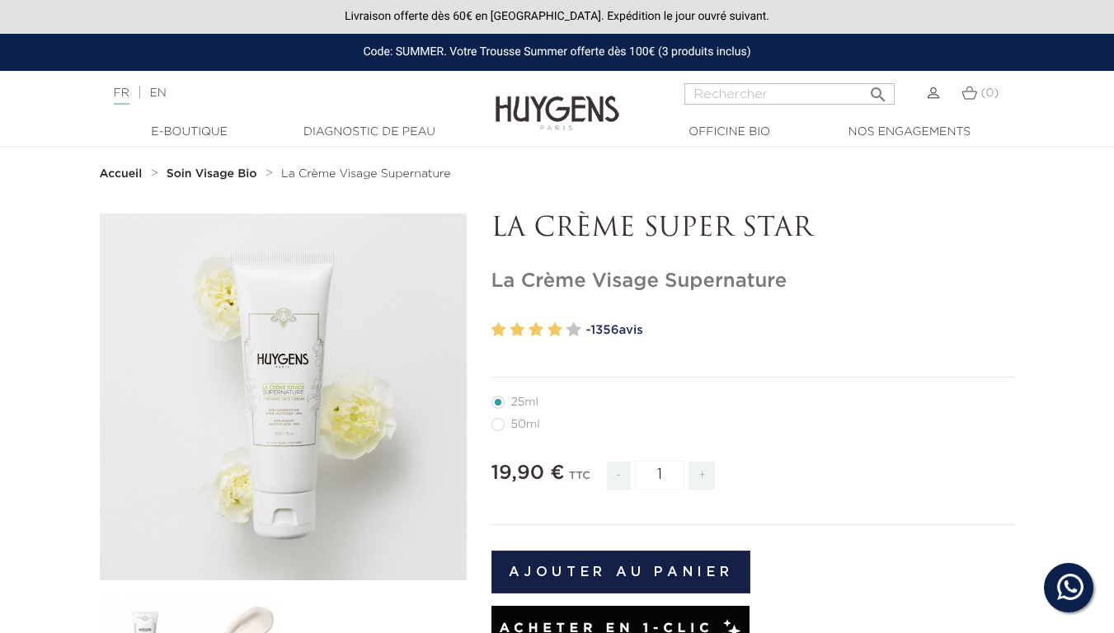 This screenshot has width=1114, height=633. What do you see at coordinates (660, 475) in the screenshot?
I see `input: Quantité` at bounding box center [660, 475].